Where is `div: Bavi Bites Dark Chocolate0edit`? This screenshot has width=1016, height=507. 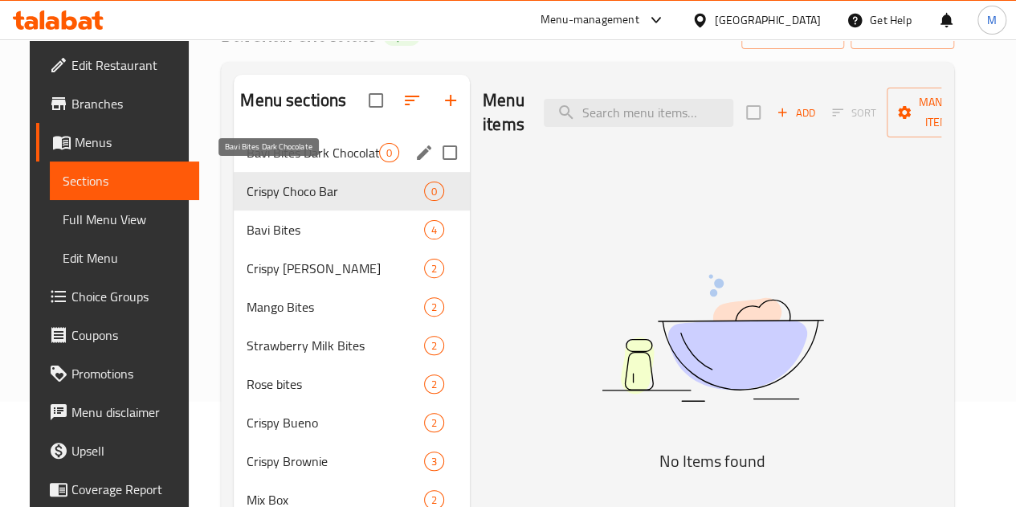
div: Bavi Bites Dark Chocolate0edit is located at coordinates (352, 153).